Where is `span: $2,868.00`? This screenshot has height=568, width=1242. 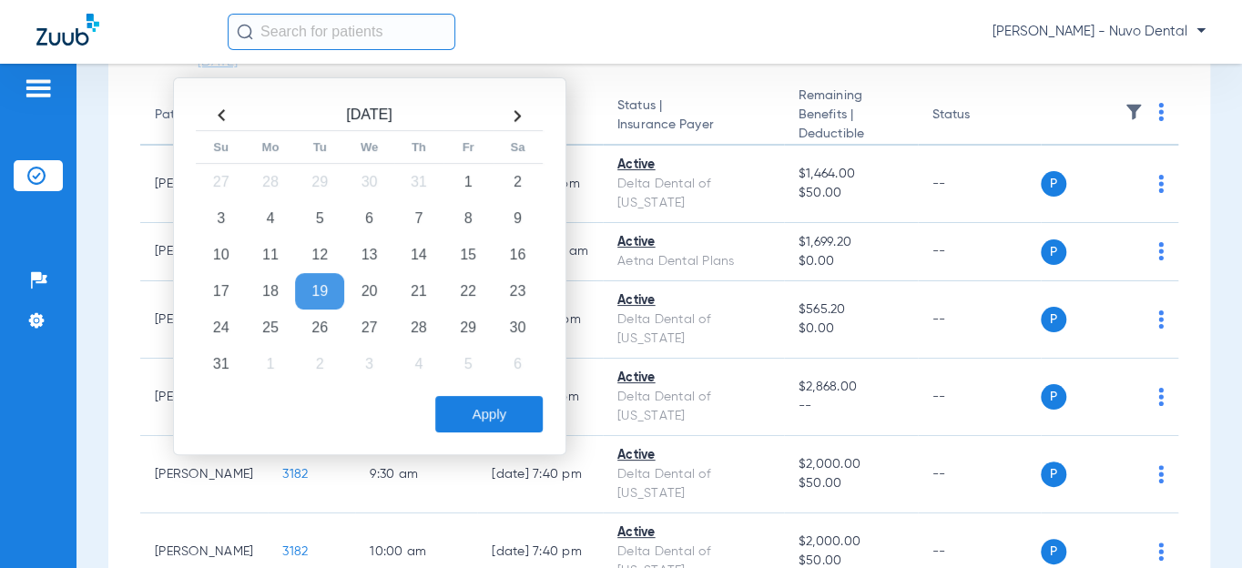 span: $2,868.00 is located at coordinates (851, 387).